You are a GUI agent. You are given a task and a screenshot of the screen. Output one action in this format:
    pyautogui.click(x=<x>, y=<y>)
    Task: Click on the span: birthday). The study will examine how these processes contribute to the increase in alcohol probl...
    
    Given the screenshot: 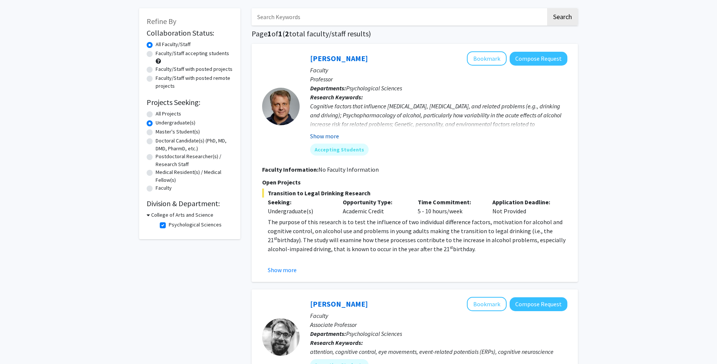 What is the action you would take?
    pyautogui.click(x=417, y=244)
    